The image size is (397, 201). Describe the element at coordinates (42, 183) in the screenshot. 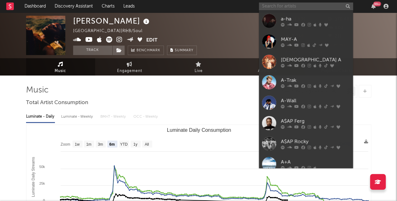

I see `text: 25k` at that location.